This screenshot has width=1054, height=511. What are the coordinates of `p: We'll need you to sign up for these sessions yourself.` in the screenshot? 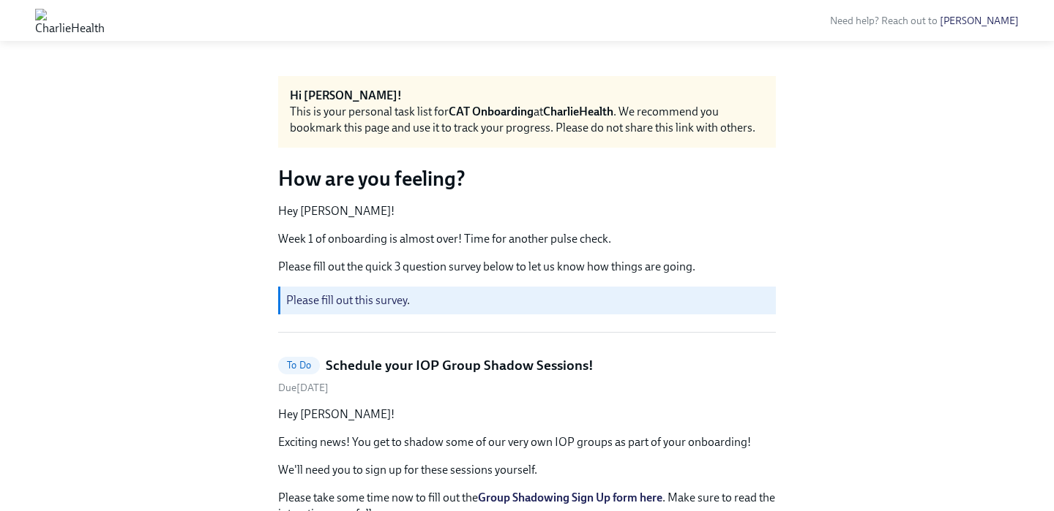 It's located at (527, 470).